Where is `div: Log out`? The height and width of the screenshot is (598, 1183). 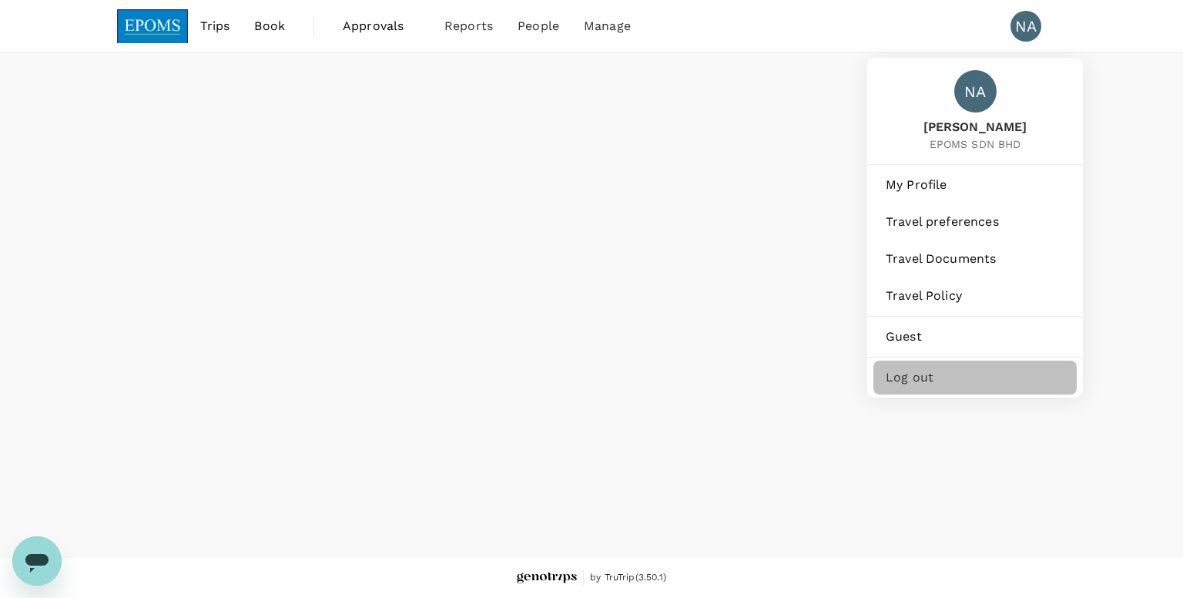 div: Log out is located at coordinates (975, 378).